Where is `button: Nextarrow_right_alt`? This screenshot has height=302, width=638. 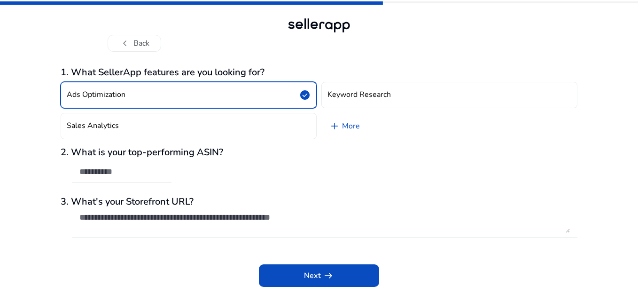 button: Nextarrow_right_alt is located at coordinates (319, 275).